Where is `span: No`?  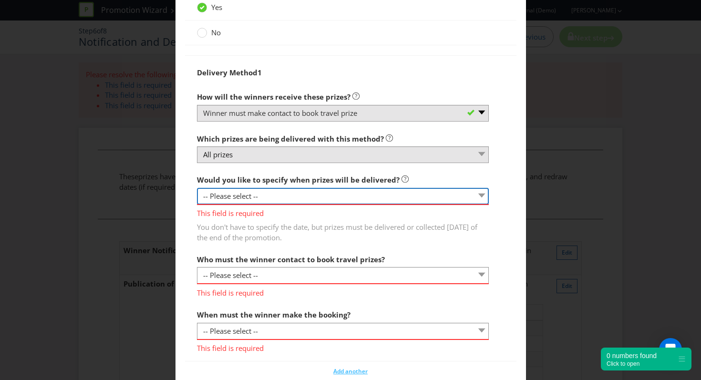 span: No is located at coordinates (216, 32).